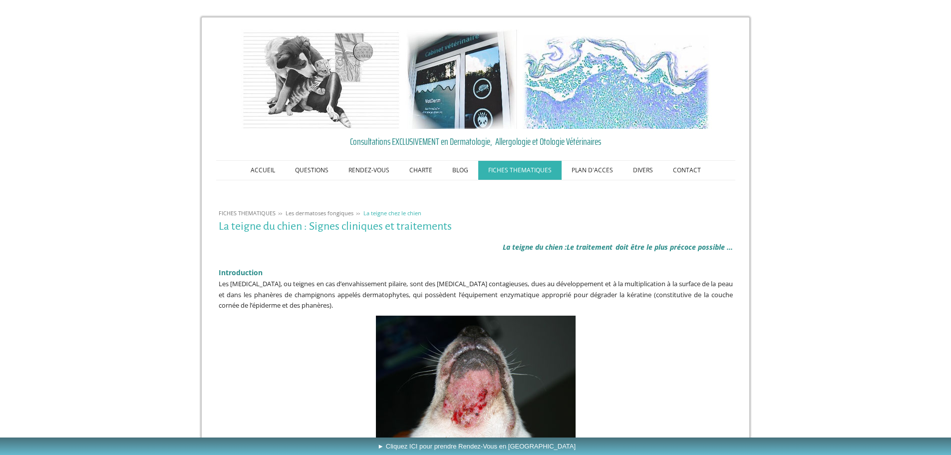  I want to click on a: RENDEZ-VOUS, so click(369, 170).